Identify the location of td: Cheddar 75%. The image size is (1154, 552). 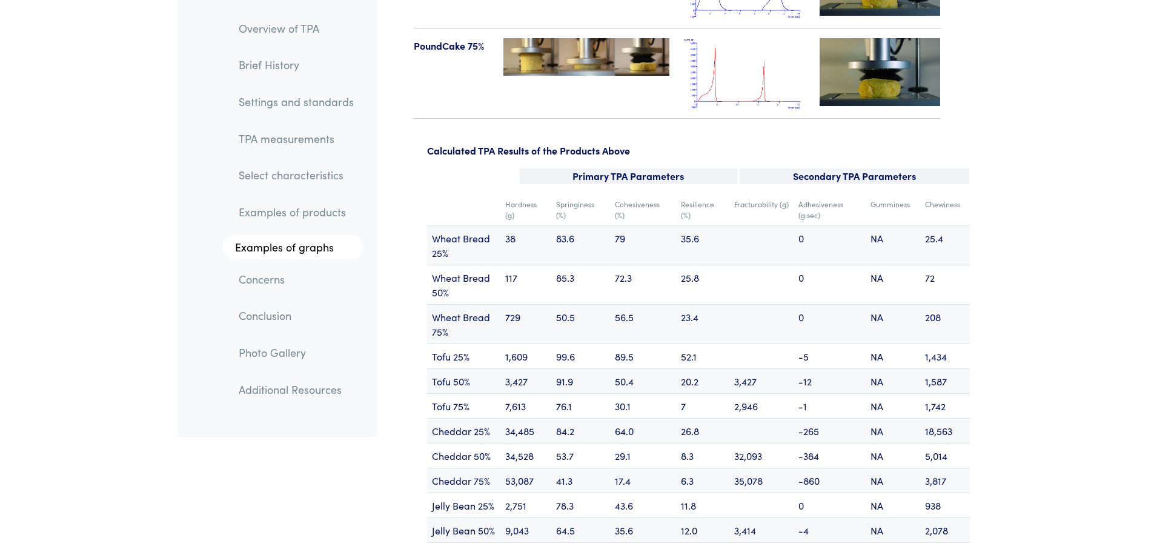
(463, 480).